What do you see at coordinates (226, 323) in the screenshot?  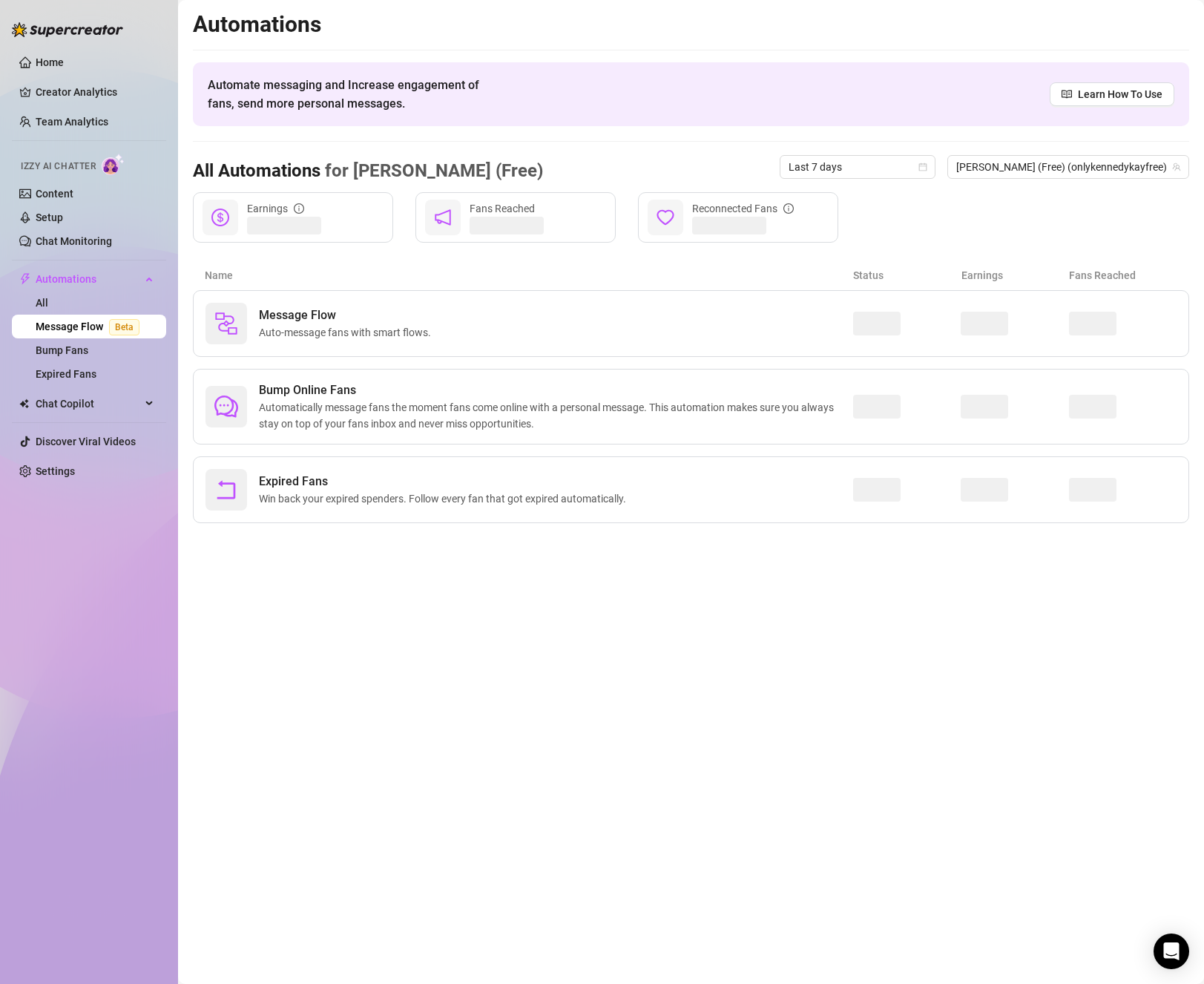 I see `img: svg%3e` at bounding box center [226, 323].